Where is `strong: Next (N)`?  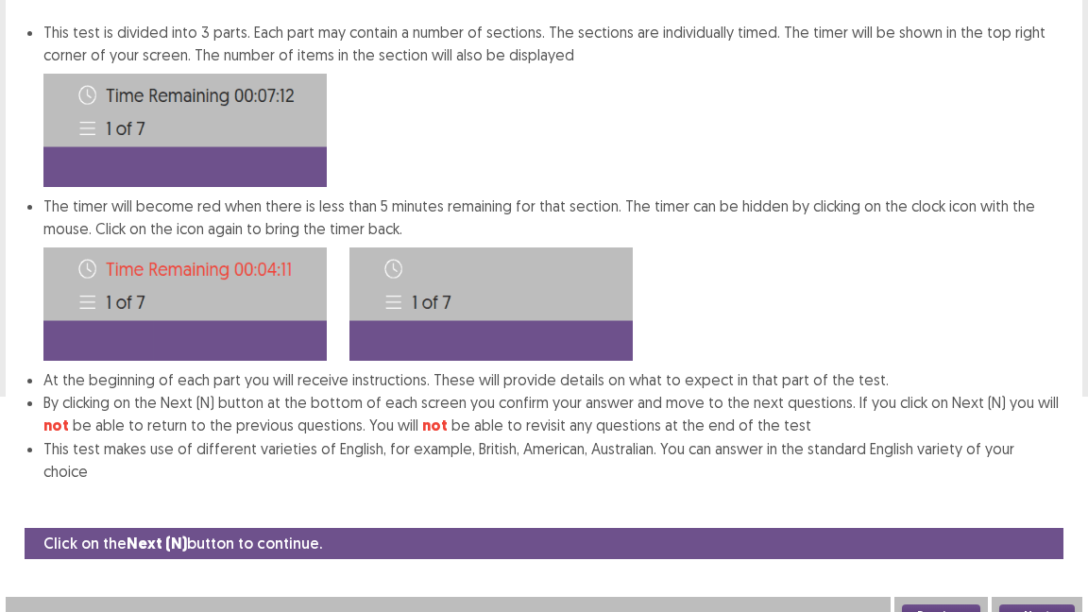
strong: Next (N) is located at coordinates (157, 543).